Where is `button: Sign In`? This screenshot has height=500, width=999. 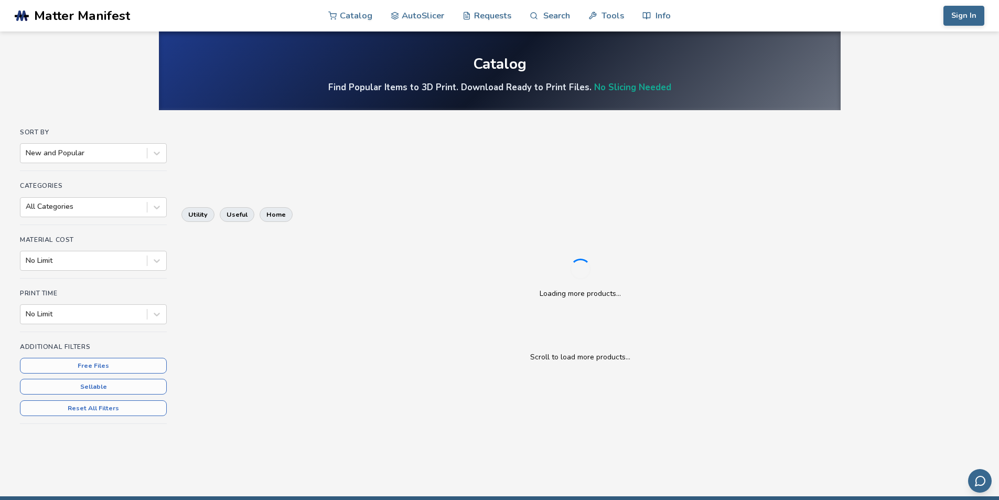 button: Sign In is located at coordinates (964, 16).